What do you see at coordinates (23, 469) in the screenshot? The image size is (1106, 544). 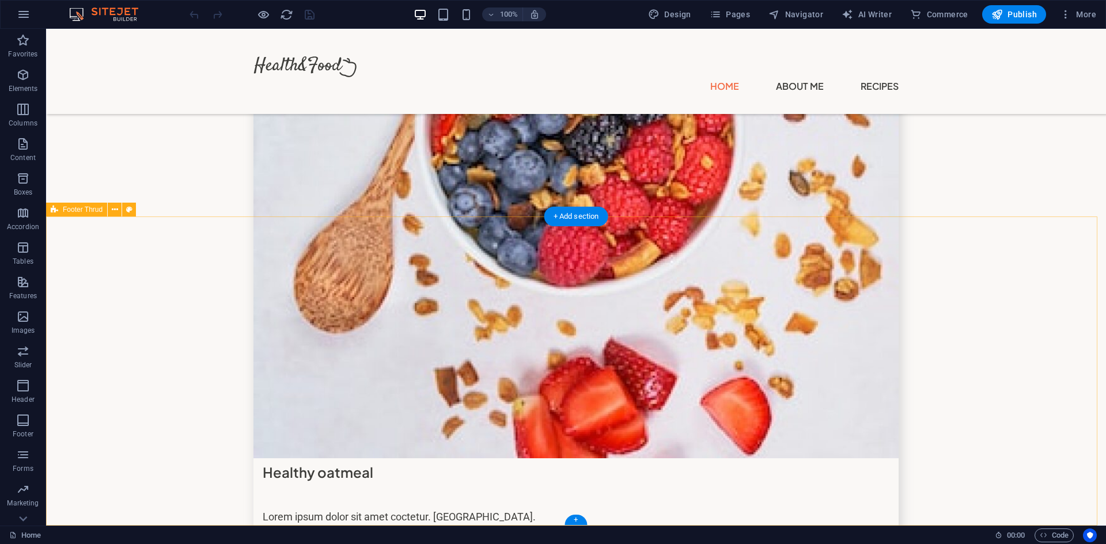 I see `p: Forms` at bounding box center [23, 469].